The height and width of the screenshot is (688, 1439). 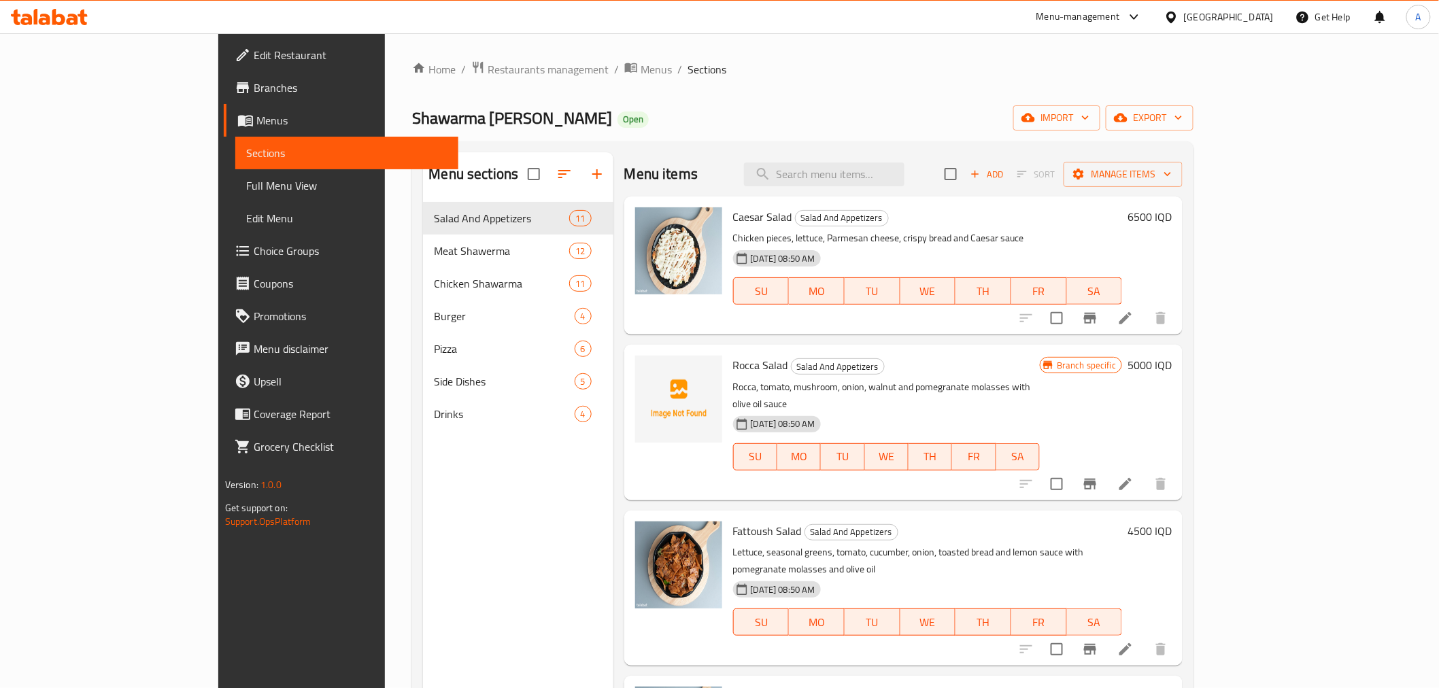 I want to click on a: Edit Restaurant, so click(x=341, y=55).